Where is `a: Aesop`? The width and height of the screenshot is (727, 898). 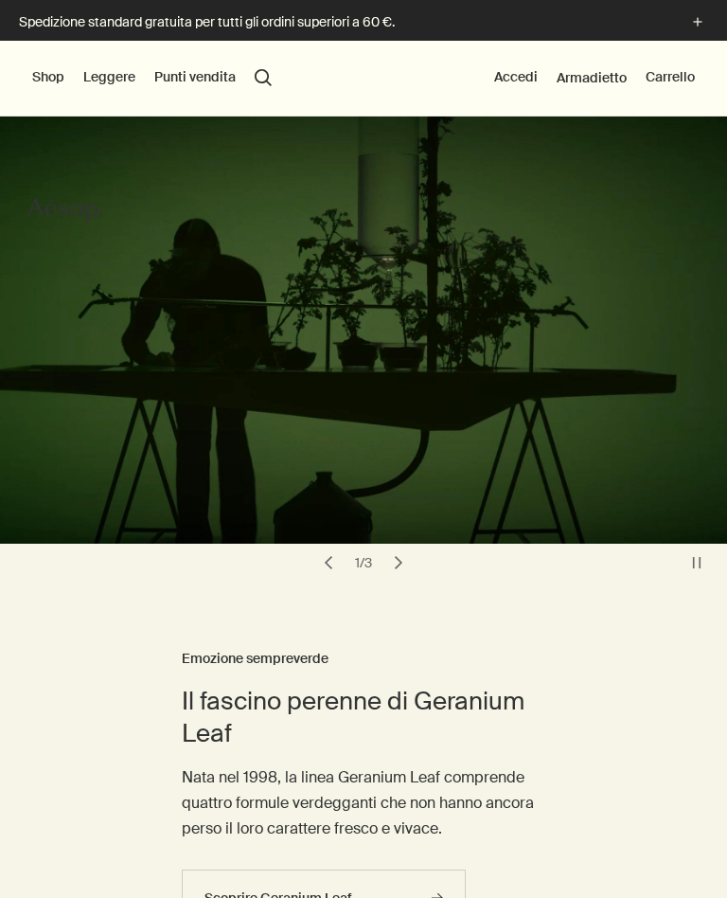 a: Aesop is located at coordinates (65, 212).